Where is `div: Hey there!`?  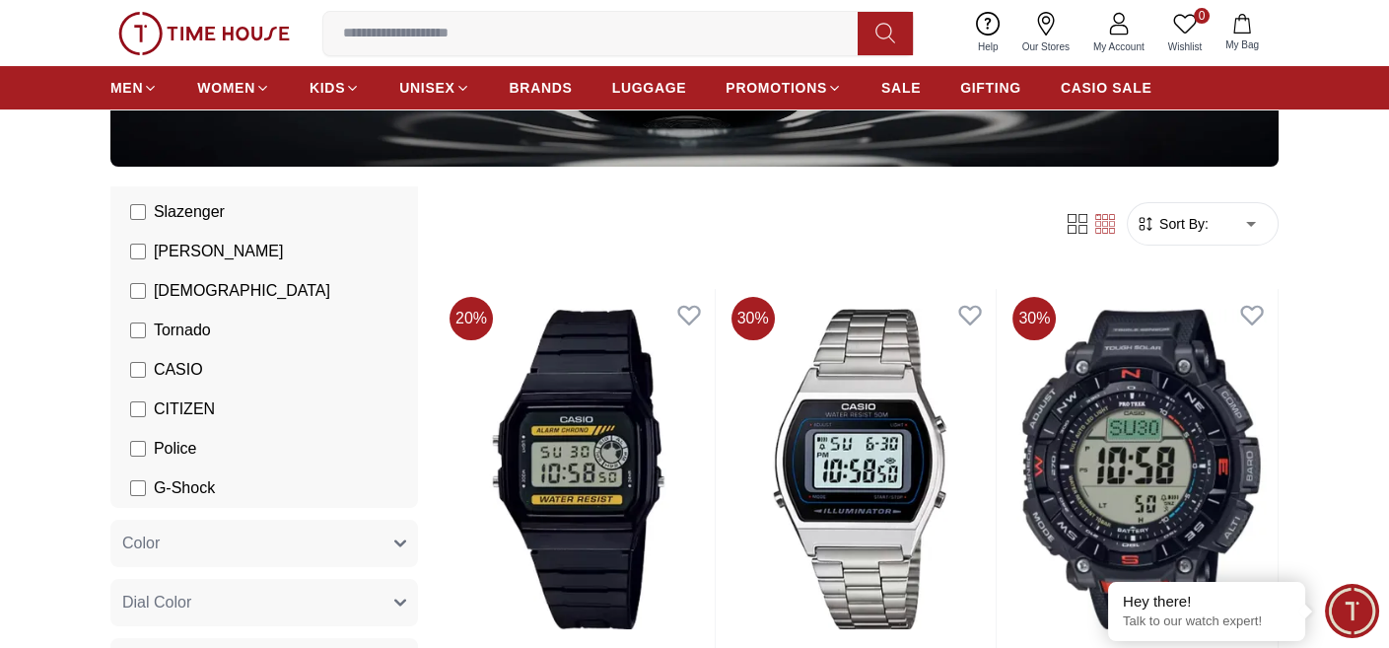 div: Hey there! is located at coordinates (1207, 601).